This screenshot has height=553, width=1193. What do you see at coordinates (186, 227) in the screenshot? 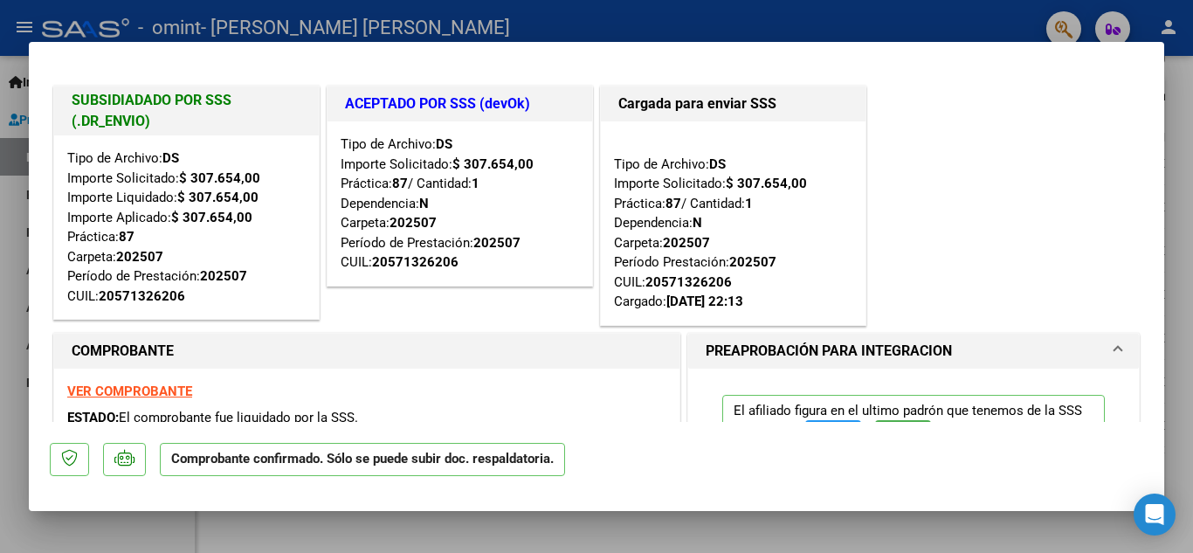
I see `div: Tipo de Archivo: Importe Solicitado: Importe Liquidado: Importe Aplicado: Práctica: Carpeta: Perí...` at bounding box center [186, 227].